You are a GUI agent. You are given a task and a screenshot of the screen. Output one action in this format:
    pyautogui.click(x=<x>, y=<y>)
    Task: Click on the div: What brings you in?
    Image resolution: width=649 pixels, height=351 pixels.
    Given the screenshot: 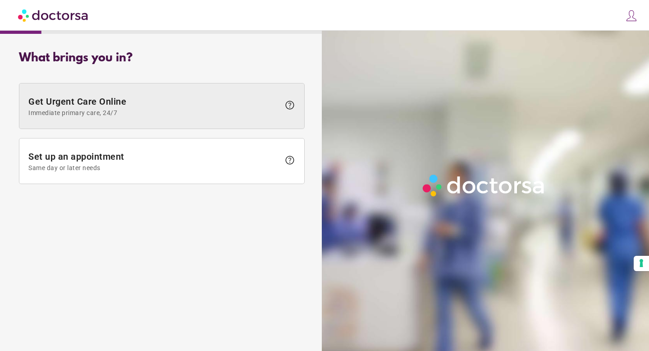 What is the action you would take?
    pyautogui.click(x=162, y=58)
    